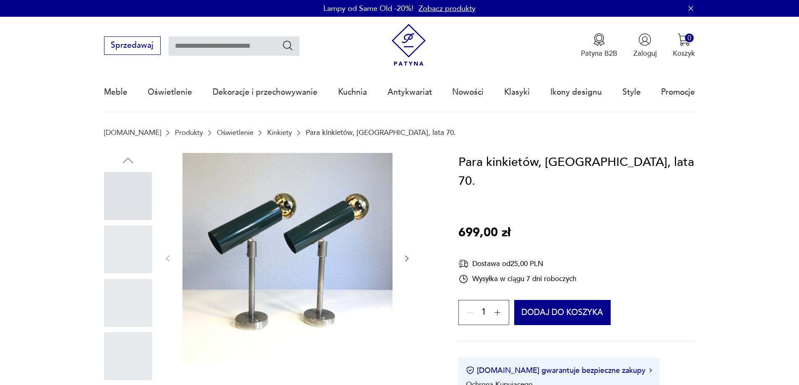 This screenshot has height=385, width=799. Describe the element at coordinates (689, 38) in the screenshot. I see `div: 0` at that location.